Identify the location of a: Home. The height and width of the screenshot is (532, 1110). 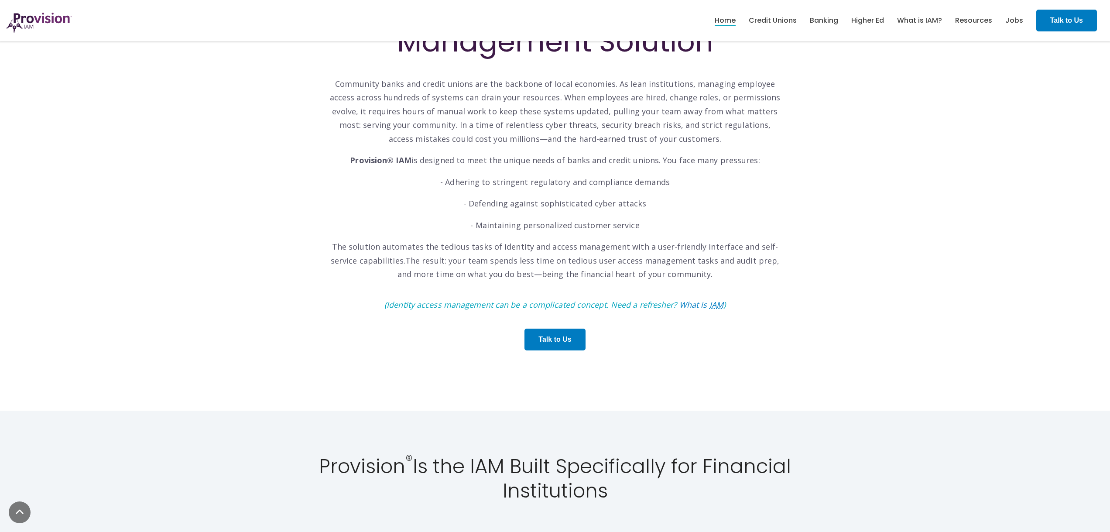
(725, 21).